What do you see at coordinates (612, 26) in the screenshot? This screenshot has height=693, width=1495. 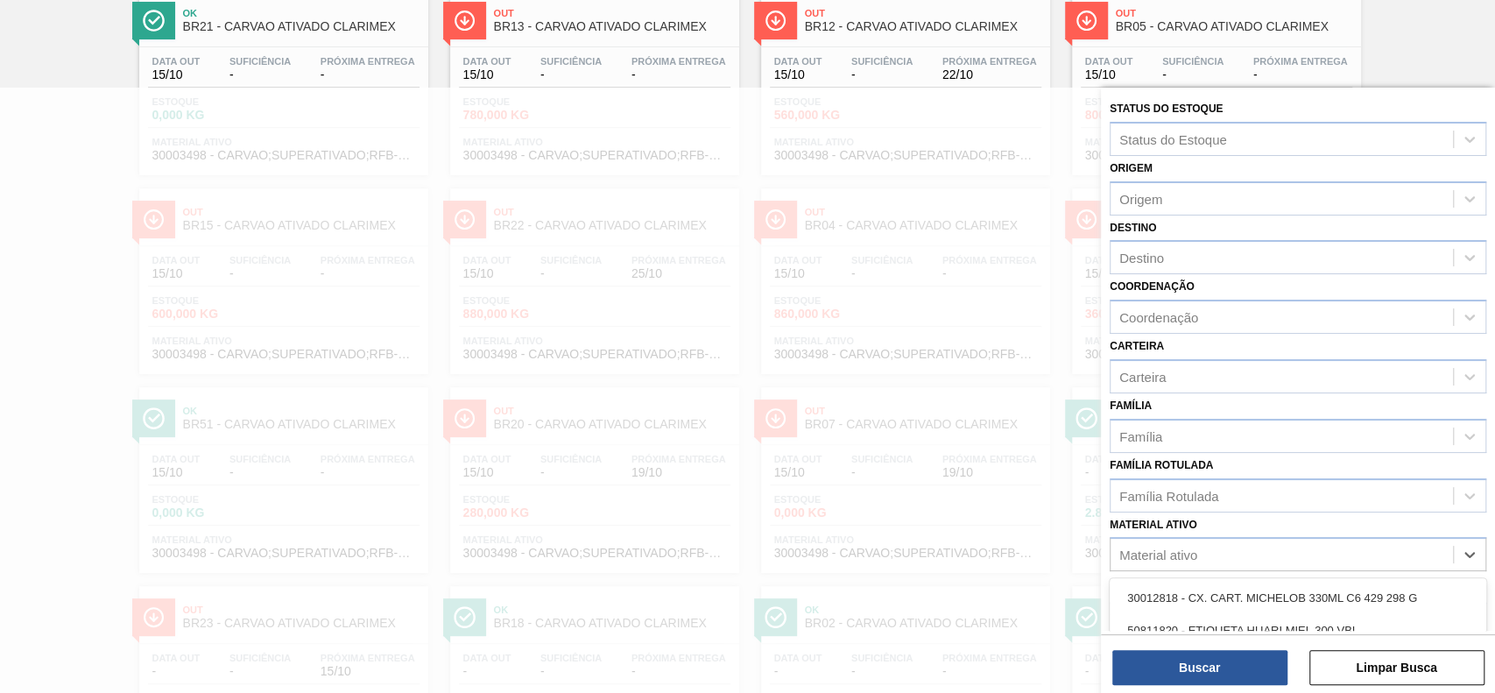 I see `span: BR13 - CARVAO ATIVADO CLARIMEX` at bounding box center [612, 26].